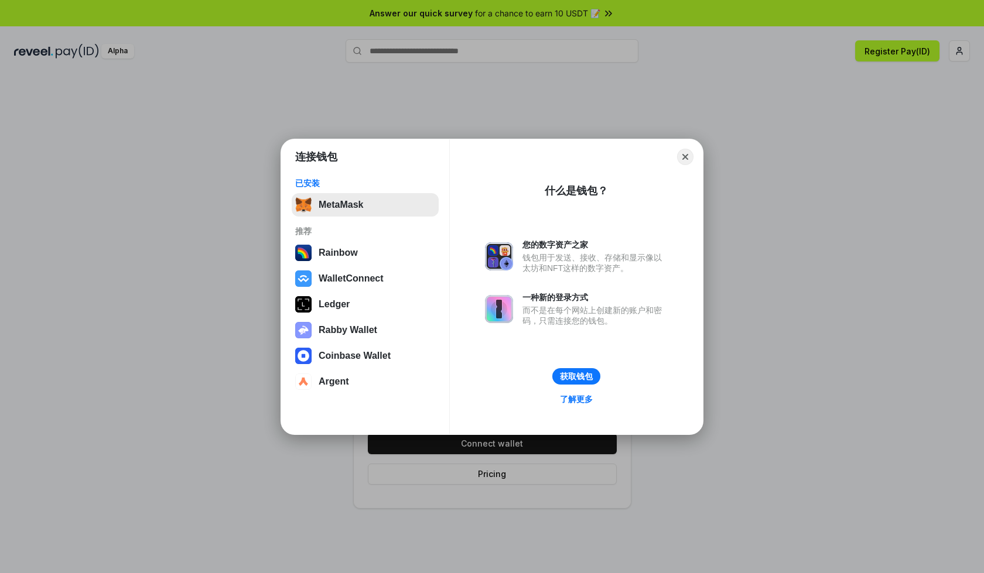 Image resolution: width=984 pixels, height=573 pixels. What do you see at coordinates (595, 263) in the screenshot?
I see `div: 钱包用于发送、接收、存储和显示像以太坊和NFT这样的数字资产。` at bounding box center [595, 263].